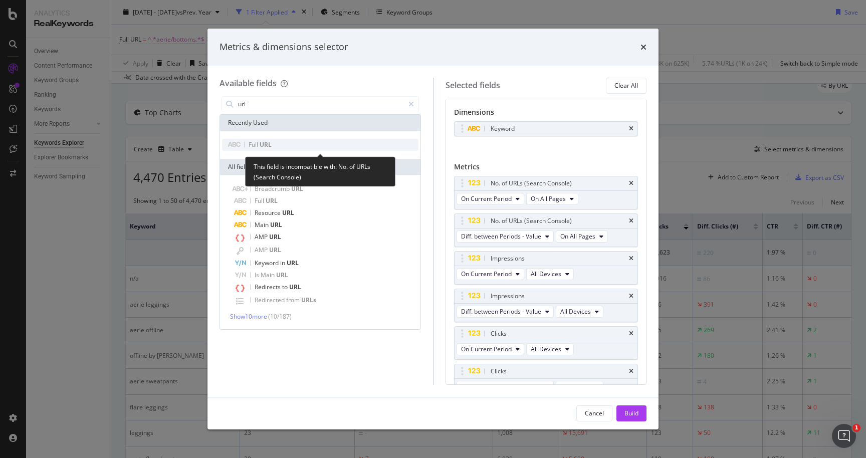  I want to click on button: Cancel, so click(594, 413).